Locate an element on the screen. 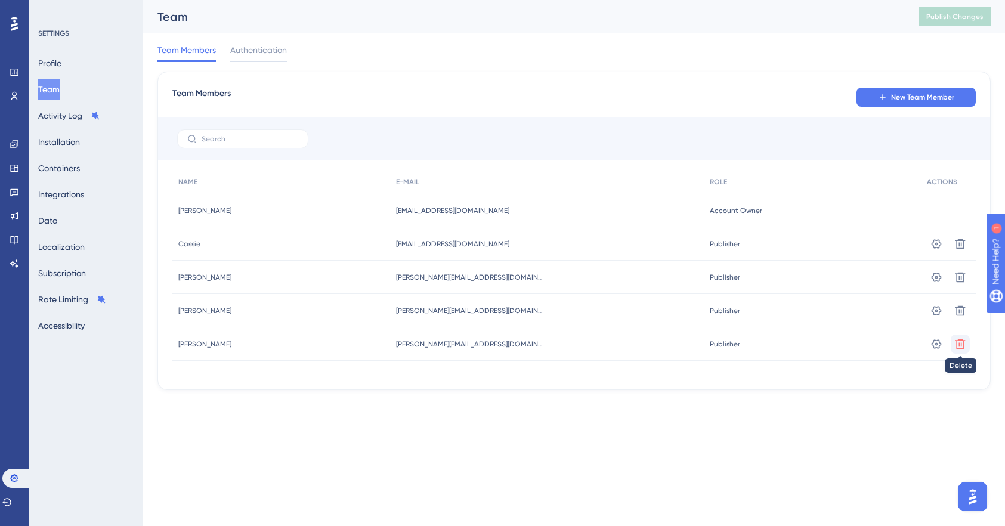  button: Installation is located at coordinates (59, 142).